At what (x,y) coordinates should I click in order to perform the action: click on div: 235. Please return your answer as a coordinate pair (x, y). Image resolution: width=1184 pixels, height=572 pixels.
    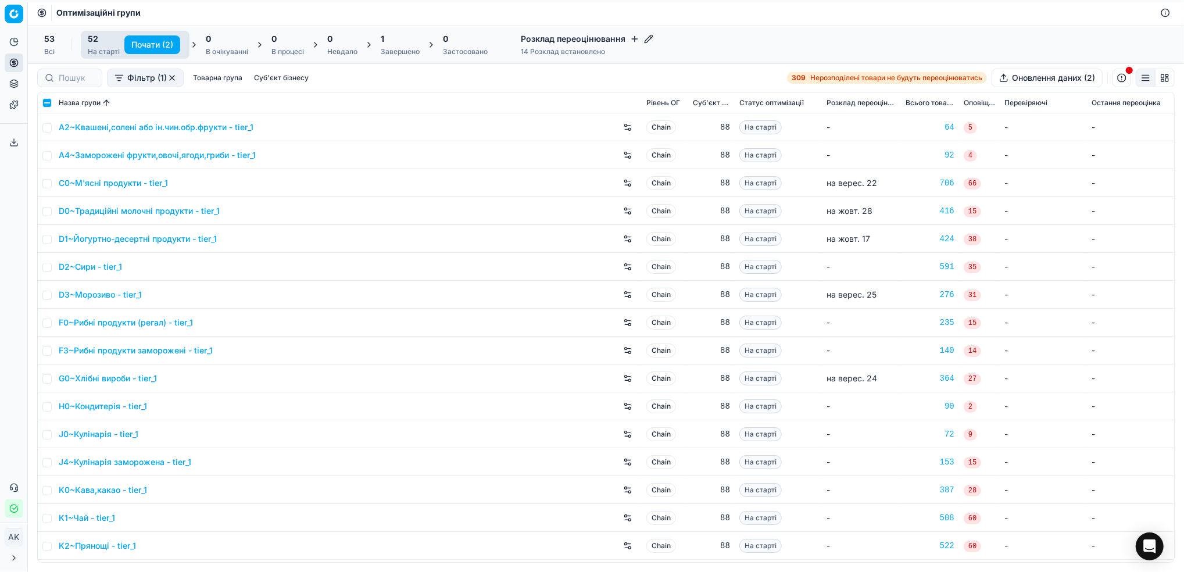
    Looking at the image, I should click on (930, 323).